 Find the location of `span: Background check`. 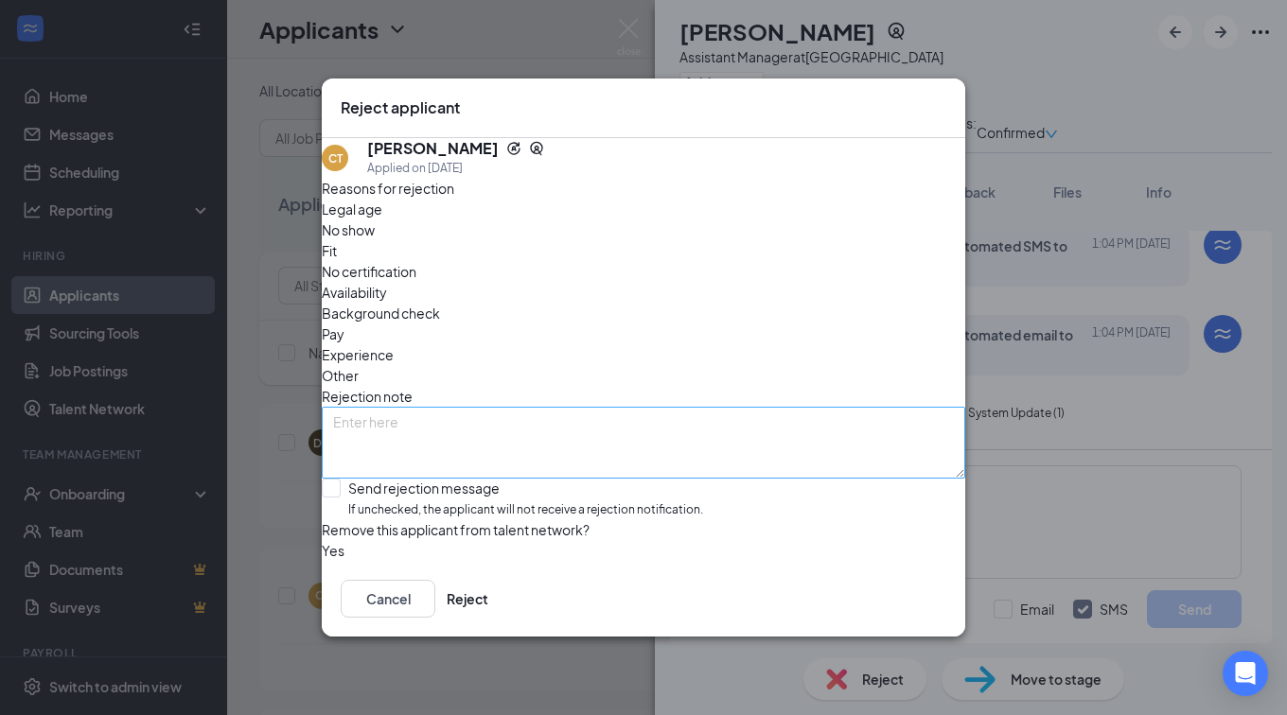

span: Background check is located at coordinates (380, 313).